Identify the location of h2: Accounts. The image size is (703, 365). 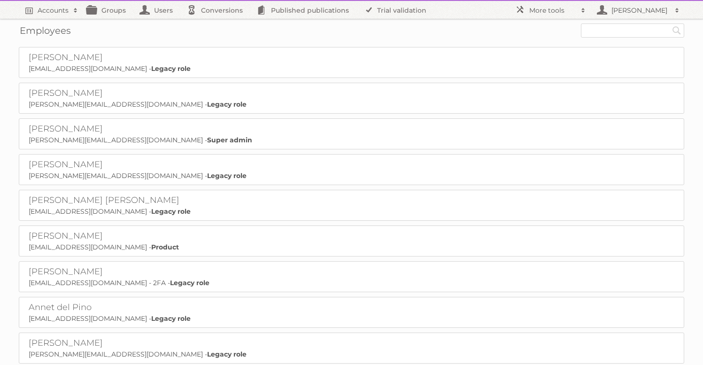
(53, 10).